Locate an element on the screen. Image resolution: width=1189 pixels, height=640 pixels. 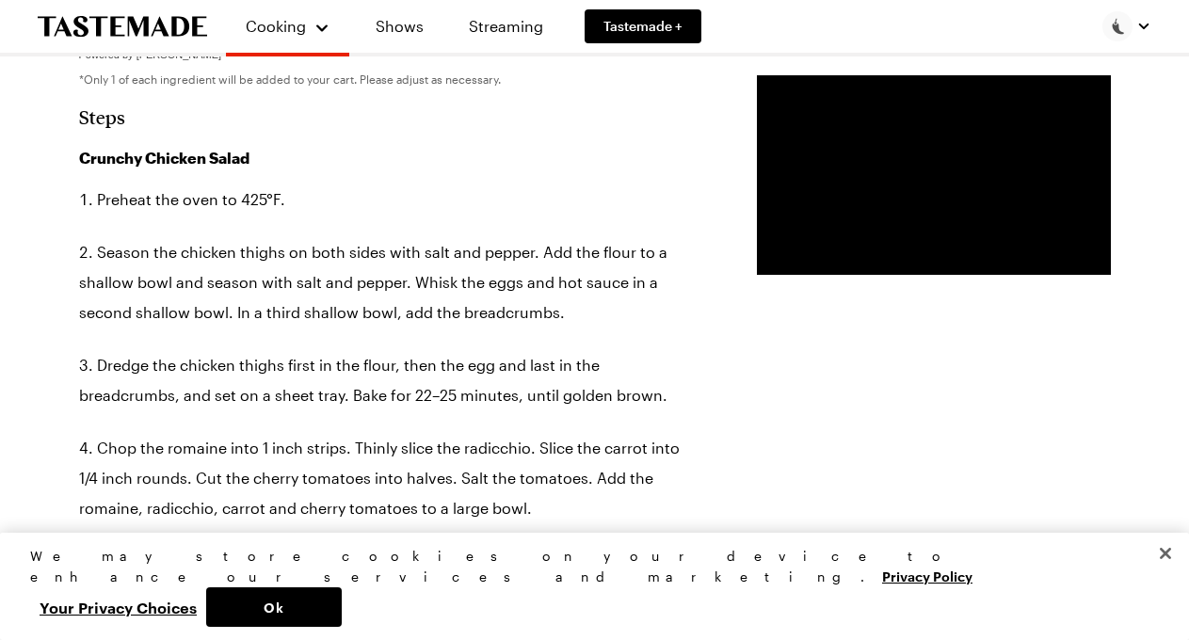
button: Your Privacy Choices is located at coordinates (118, 607).